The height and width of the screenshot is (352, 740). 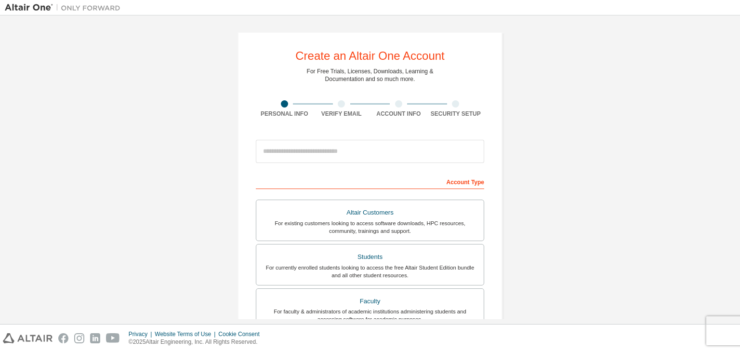 What do you see at coordinates (370, 271) in the screenshot?
I see `div: For currently enrolled students looking to access the free Altair Student Edition bundle and all ...` at bounding box center [370, 271].